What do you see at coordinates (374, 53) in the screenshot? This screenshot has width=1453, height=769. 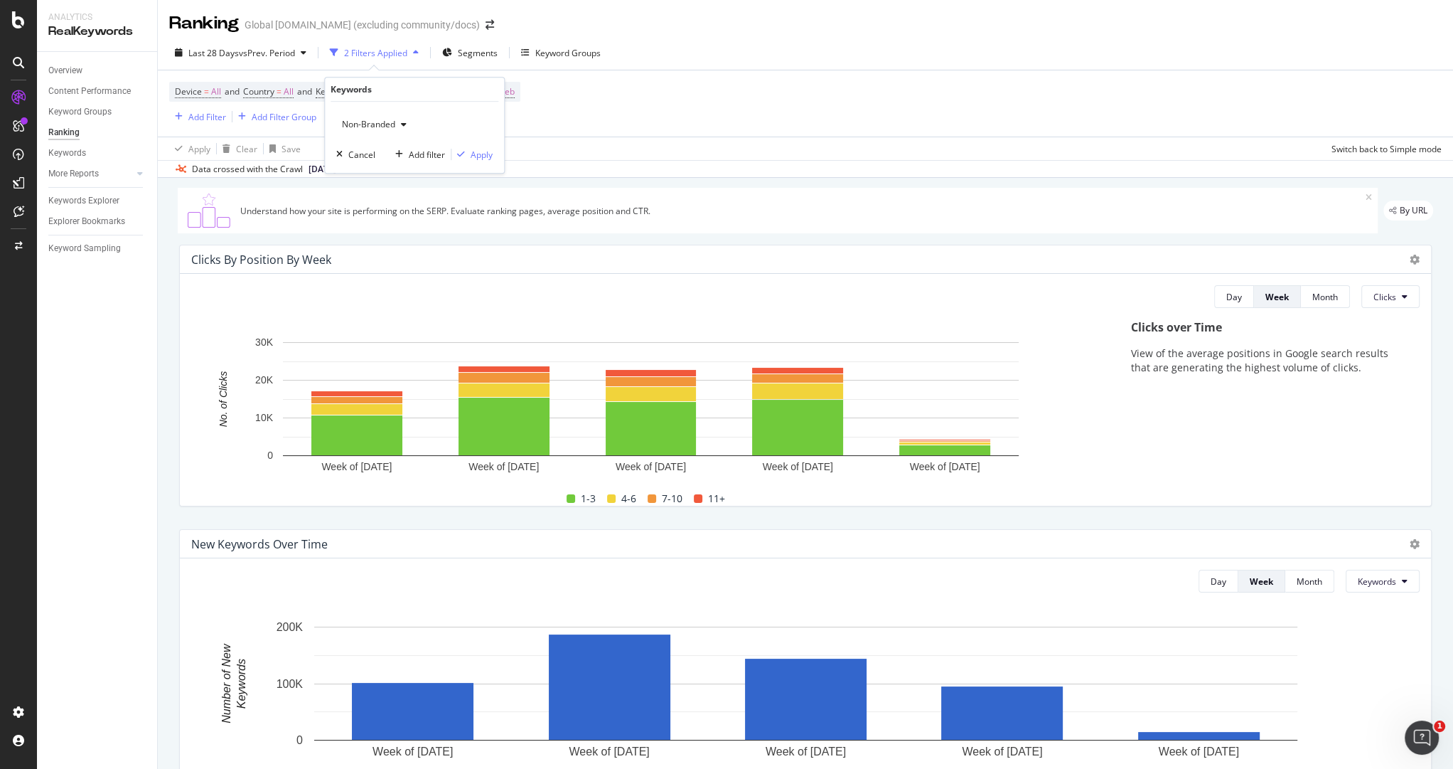 I see `button: 2 Filters Applied` at bounding box center [374, 53].